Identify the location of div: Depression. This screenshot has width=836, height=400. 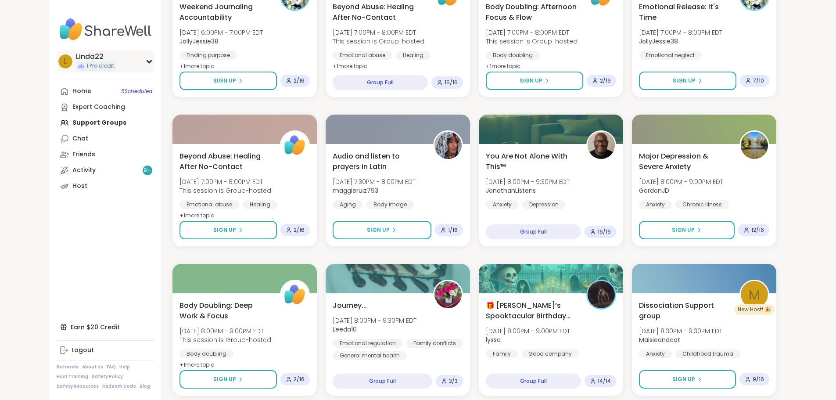
(544, 205).